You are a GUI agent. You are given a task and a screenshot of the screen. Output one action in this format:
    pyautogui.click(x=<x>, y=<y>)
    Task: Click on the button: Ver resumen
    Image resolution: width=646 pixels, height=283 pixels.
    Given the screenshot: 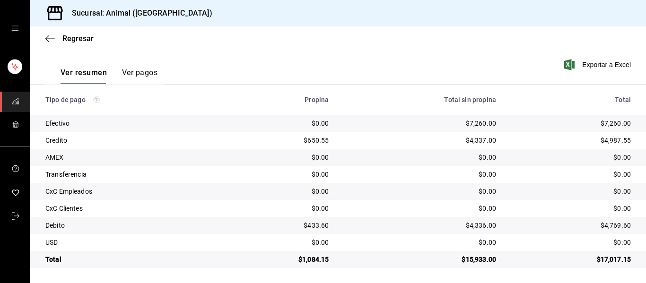 What is the action you would take?
    pyautogui.click(x=84, y=76)
    